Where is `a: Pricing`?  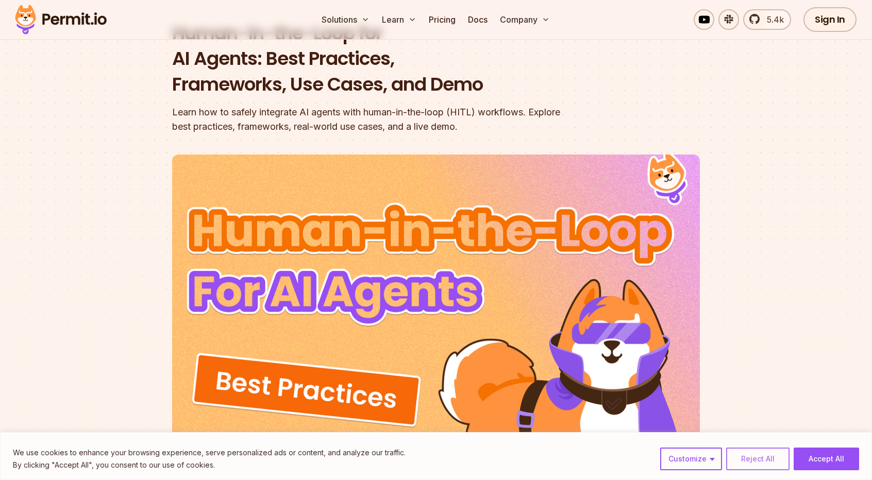 a: Pricing is located at coordinates (442, 20).